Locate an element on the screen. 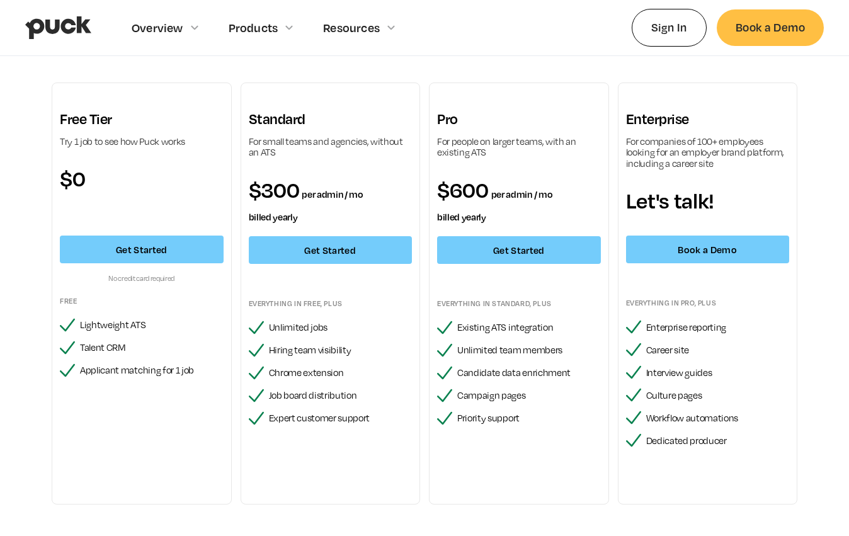  h3: Free Tier is located at coordinates (142, 119).